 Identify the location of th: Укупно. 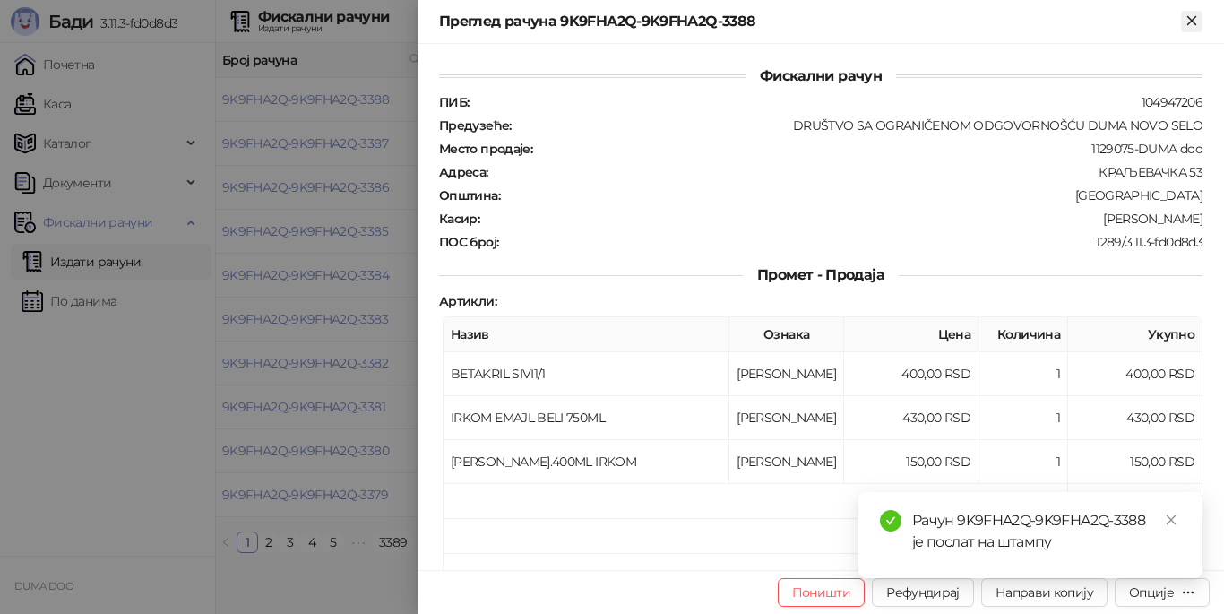
(1135, 334).